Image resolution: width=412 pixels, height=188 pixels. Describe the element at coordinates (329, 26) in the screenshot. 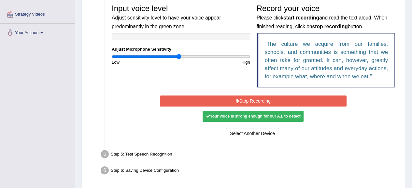

I see `b: stop recording` at that location.